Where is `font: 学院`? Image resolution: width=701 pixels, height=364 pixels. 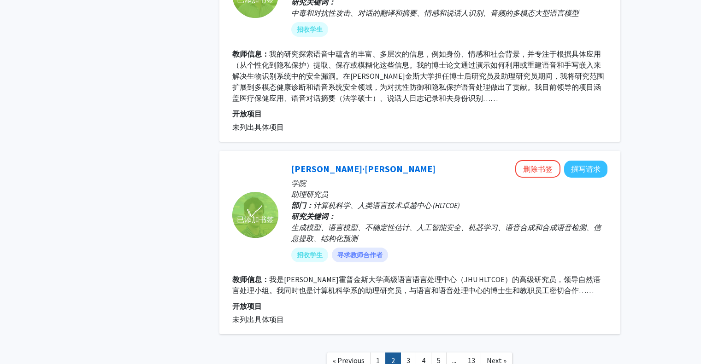 font: 学院 is located at coordinates (298, 183).